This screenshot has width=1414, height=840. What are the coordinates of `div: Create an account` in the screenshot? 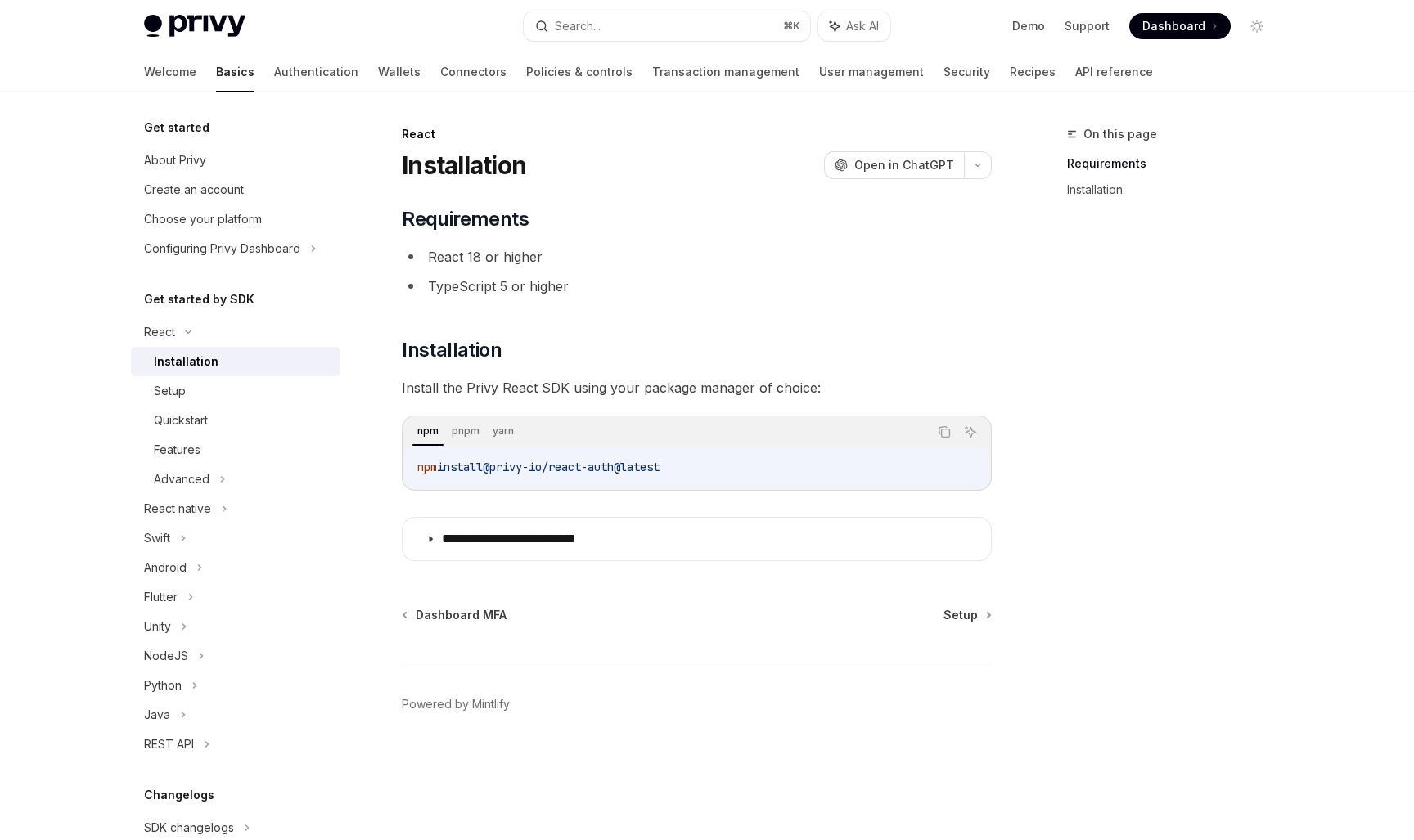 It's located at (194, 190).